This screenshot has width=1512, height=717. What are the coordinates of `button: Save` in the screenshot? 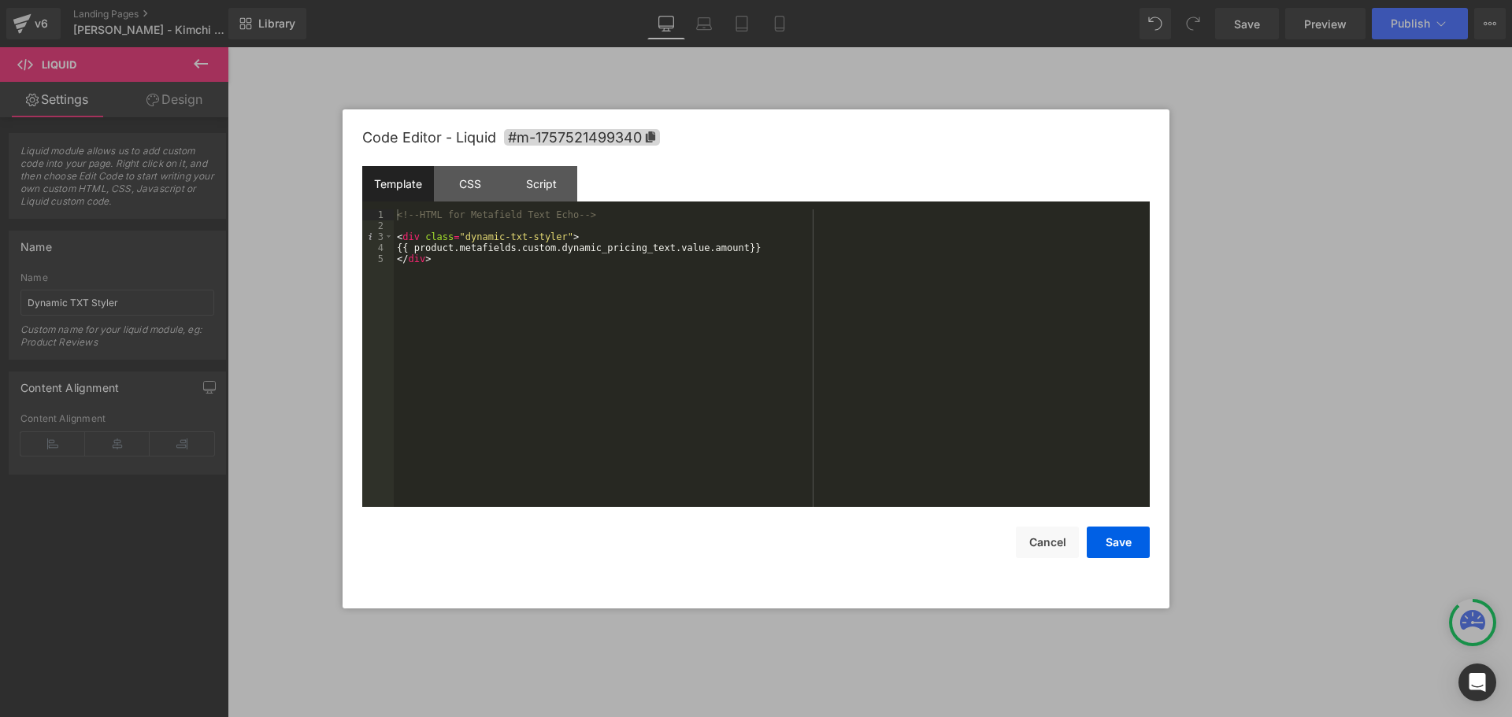 It's located at (1118, 542).